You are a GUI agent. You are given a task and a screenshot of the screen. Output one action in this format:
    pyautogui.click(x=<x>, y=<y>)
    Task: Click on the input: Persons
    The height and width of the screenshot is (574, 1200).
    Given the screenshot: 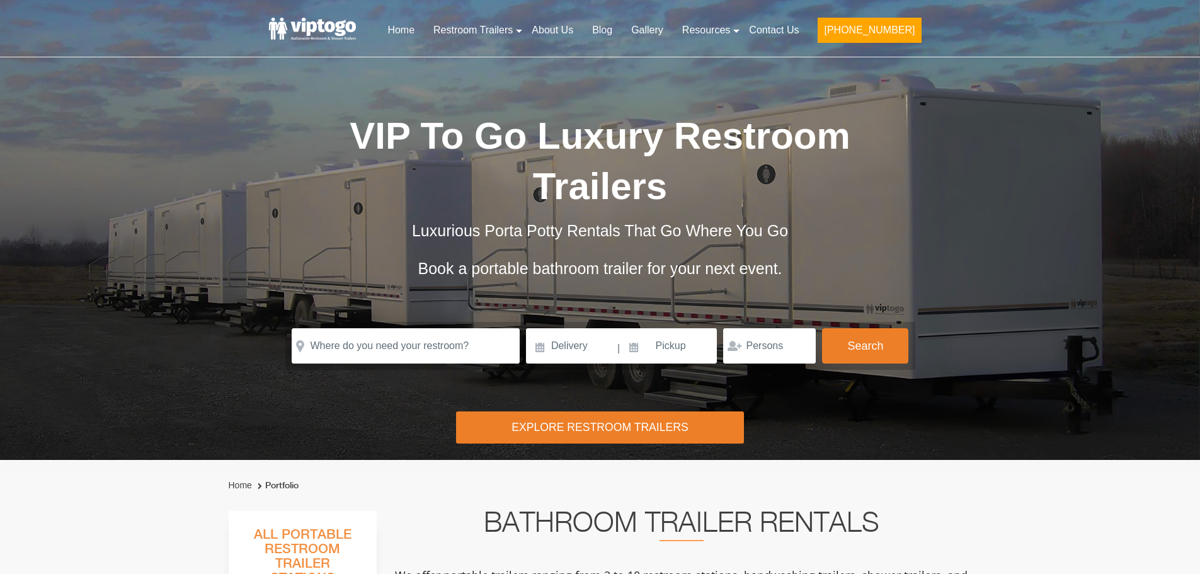 What is the action you would take?
    pyautogui.click(x=769, y=346)
    